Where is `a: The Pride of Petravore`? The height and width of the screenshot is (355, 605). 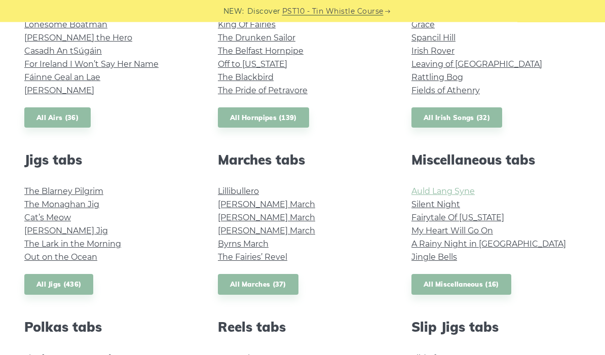
a: The Pride of Petravore is located at coordinates (262, 91).